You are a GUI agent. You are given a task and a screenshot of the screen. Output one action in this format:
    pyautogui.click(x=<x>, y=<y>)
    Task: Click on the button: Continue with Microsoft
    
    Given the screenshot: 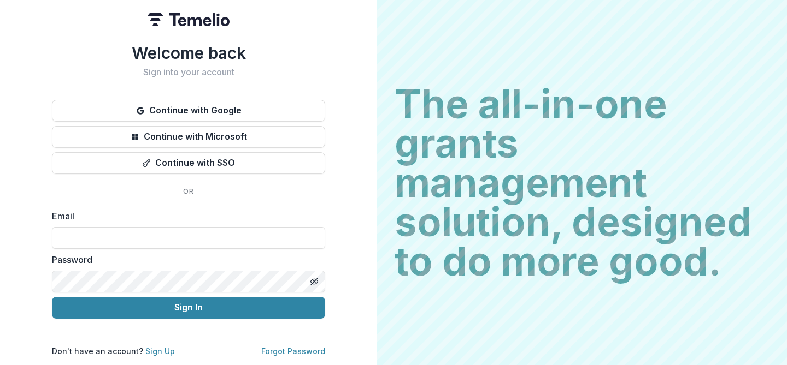 What is the action you would take?
    pyautogui.click(x=188, y=137)
    